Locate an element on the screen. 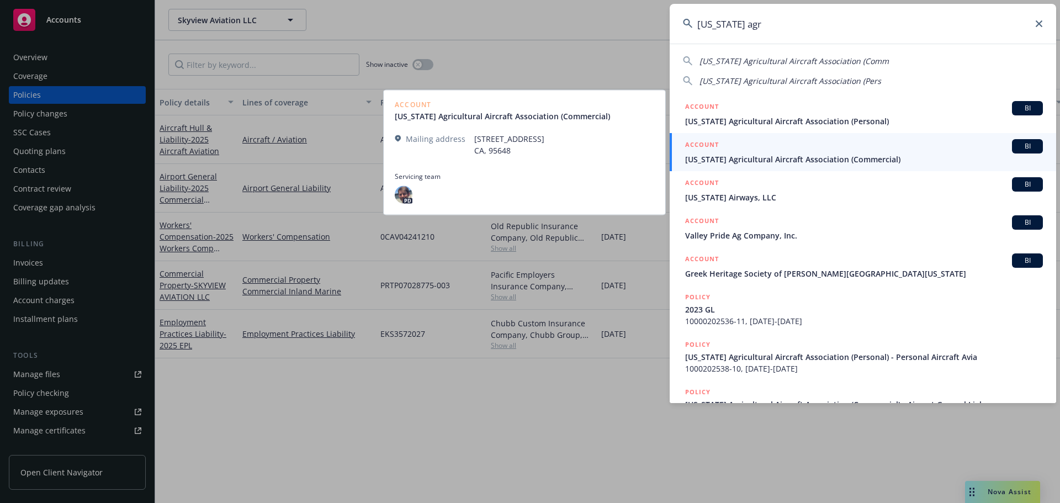  input: Search... is located at coordinates (863, 24).